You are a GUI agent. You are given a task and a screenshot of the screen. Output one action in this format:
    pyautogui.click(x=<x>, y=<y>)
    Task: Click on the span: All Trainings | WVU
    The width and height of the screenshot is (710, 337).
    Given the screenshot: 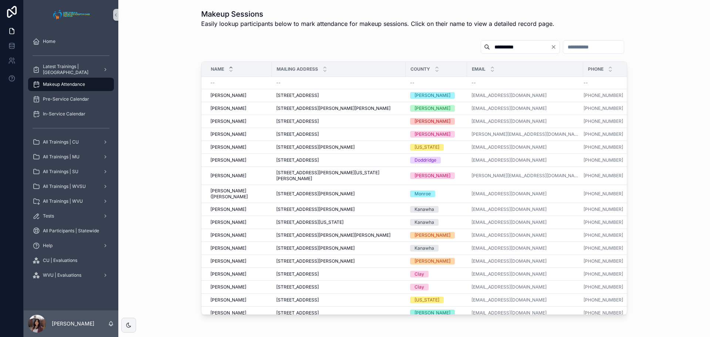 What is the action you would take?
    pyautogui.click(x=63, y=201)
    